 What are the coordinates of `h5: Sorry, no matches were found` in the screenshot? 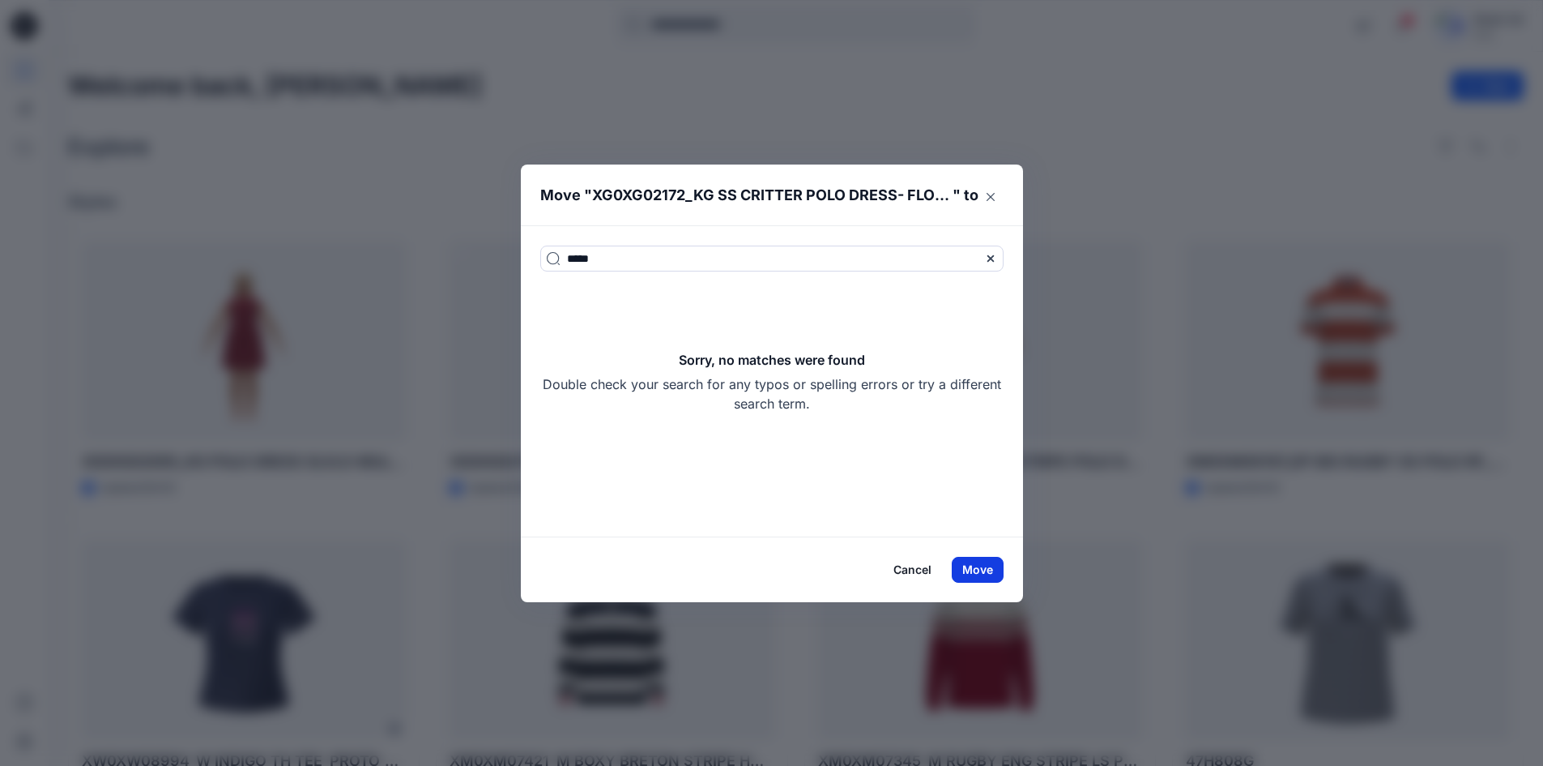 It's located at (772, 360).